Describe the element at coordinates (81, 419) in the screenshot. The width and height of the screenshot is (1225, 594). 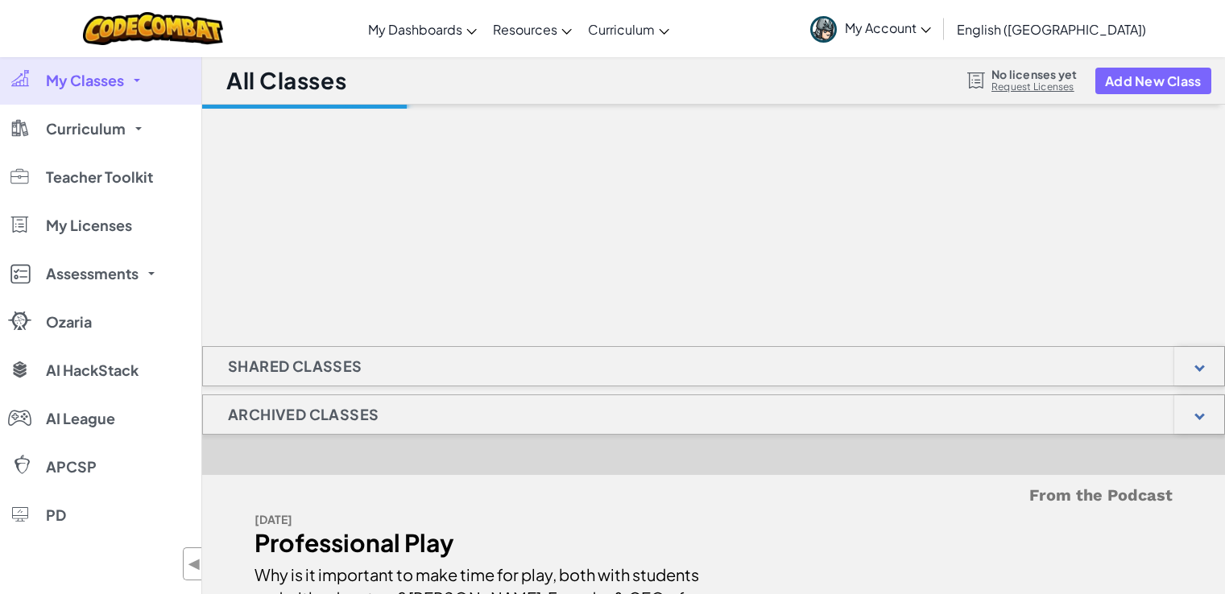
I see `span: AI League` at that location.